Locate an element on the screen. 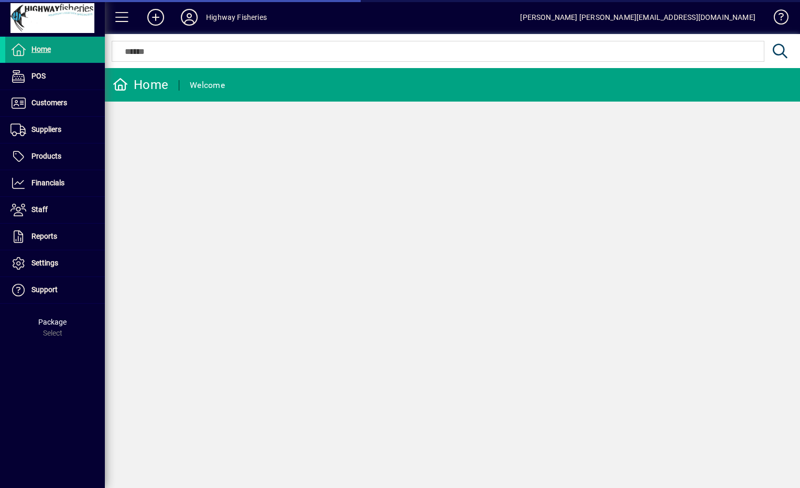 The width and height of the screenshot is (800, 488). a: POS is located at coordinates (55, 77).